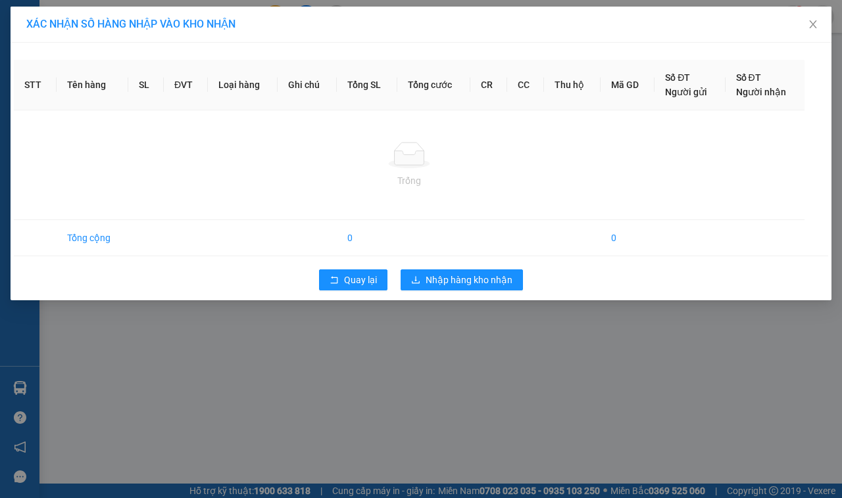 This screenshot has height=498, width=842. What do you see at coordinates (813, 25) in the screenshot?
I see `button: Close` at bounding box center [813, 25].